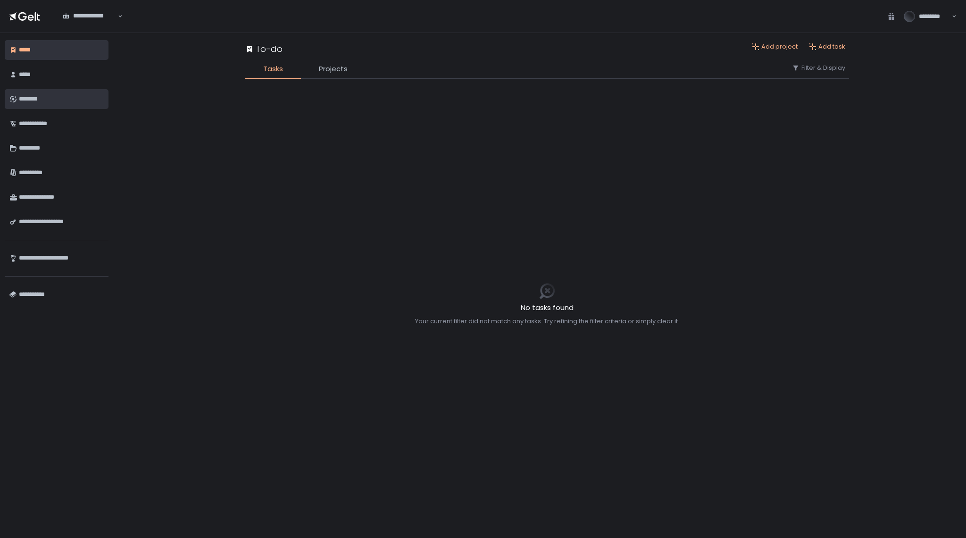  What do you see at coordinates (774, 47) in the screenshot?
I see `div: Add project` at bounding box center [774, 47].